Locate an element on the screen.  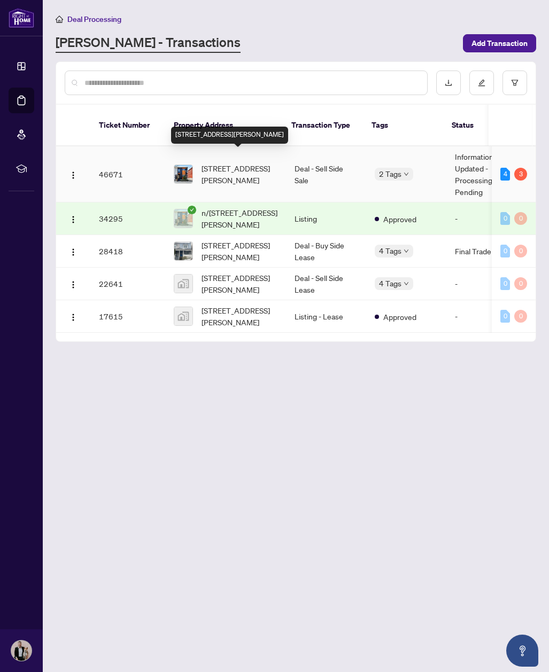
th: Status is located at coordinates (483, 126).